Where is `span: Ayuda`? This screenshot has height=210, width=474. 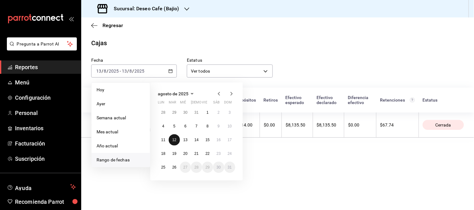 span: Ayuda is located at coordinates (41, 187).